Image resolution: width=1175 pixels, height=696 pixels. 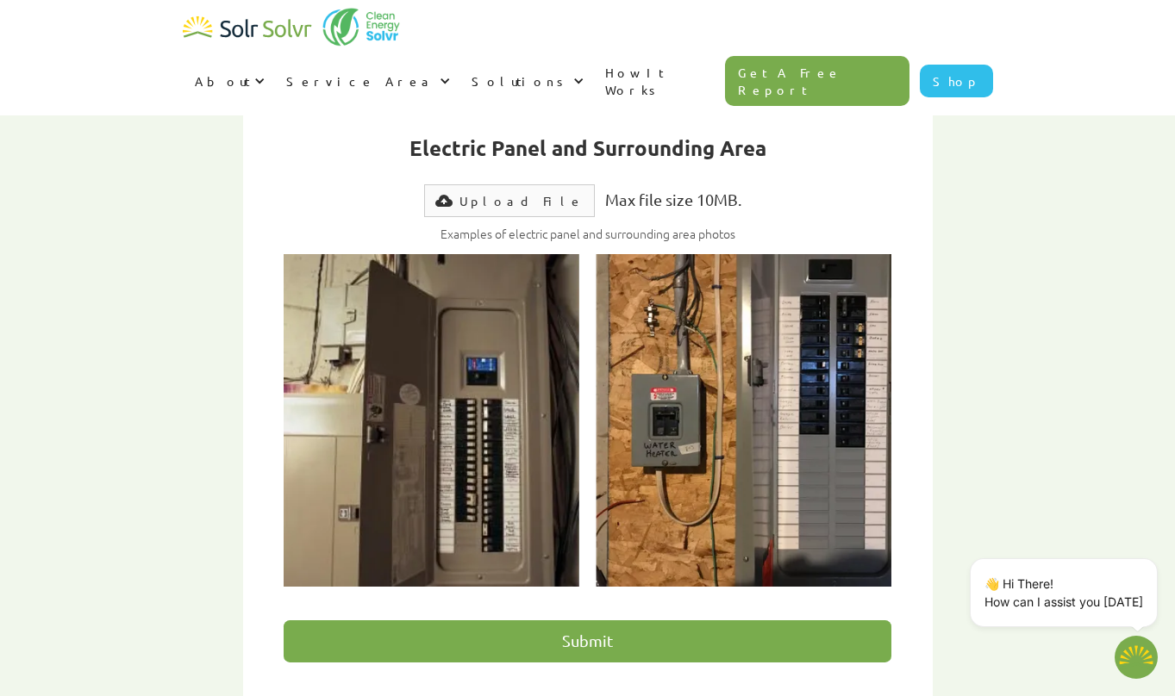 I want to click on input: Submit, so click(x=587, y=641).